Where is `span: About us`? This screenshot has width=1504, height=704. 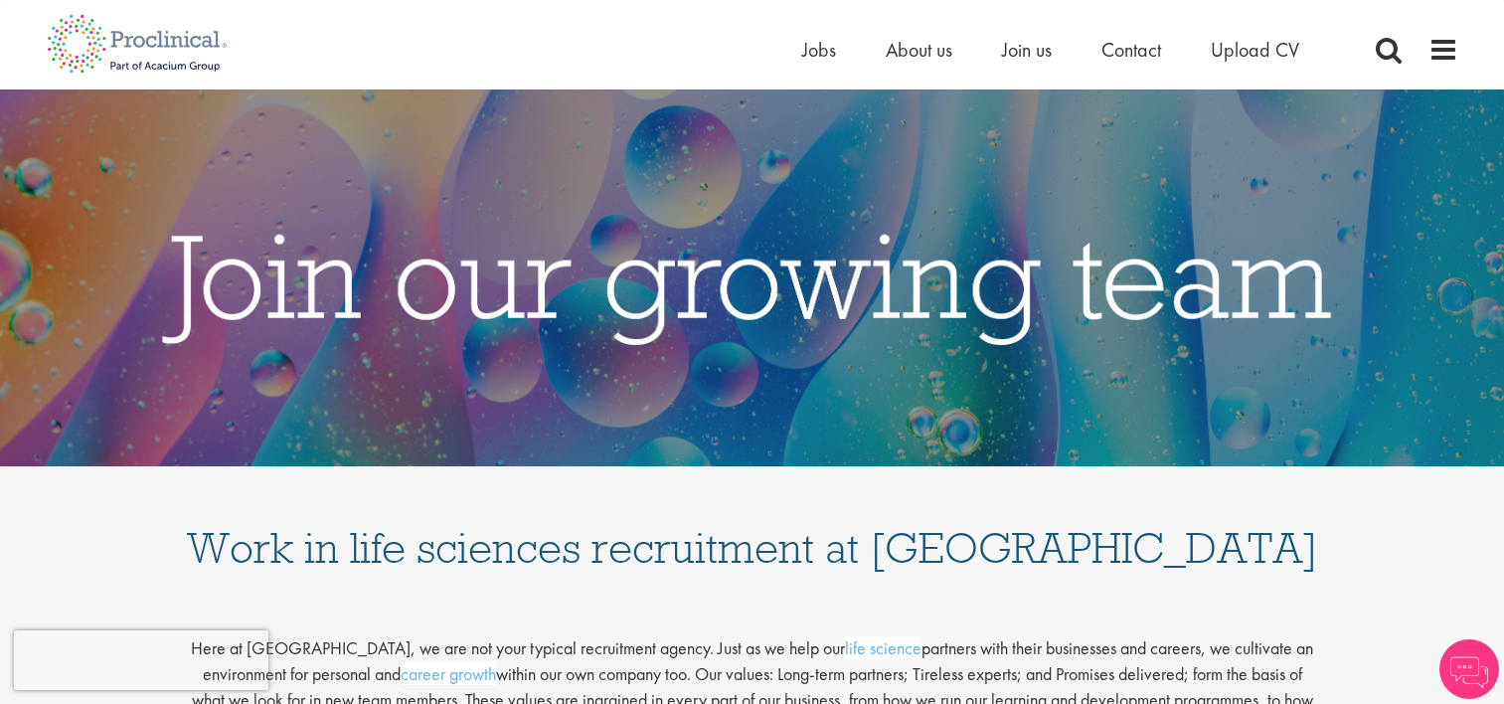 span: About us is located at coordinates (919, 50).